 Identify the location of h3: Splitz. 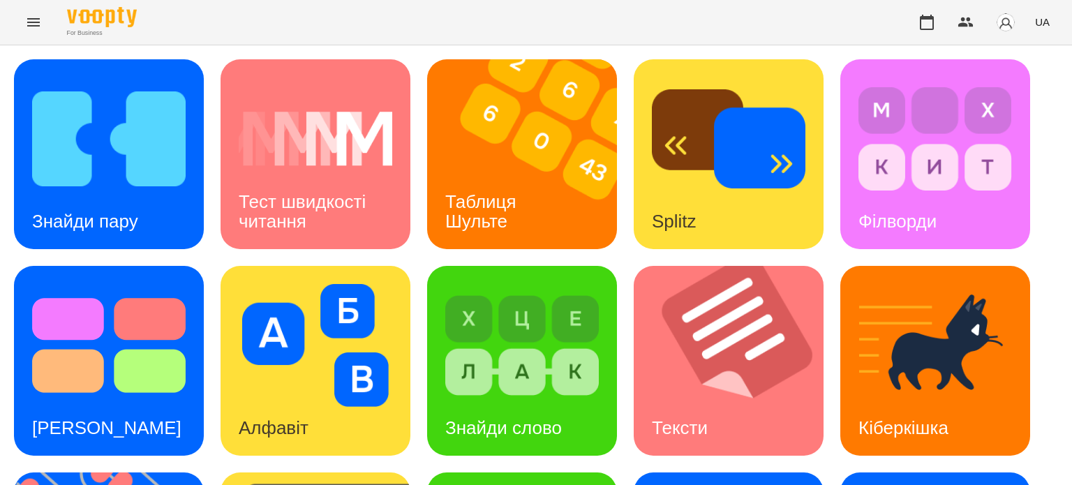
(674, 221).